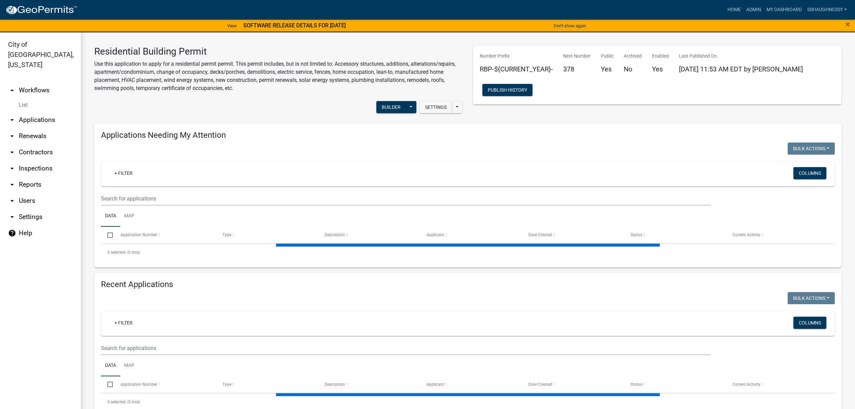 The image size is (855, 409). I want to click on wm-modal-confirm: Workflow Publish History, so click(507, 90).